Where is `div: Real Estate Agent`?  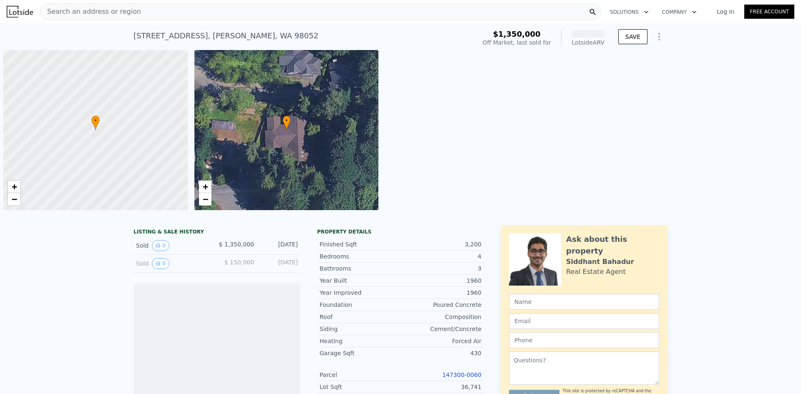
div: Real Estate Agent is located at coordinates (596, 272).